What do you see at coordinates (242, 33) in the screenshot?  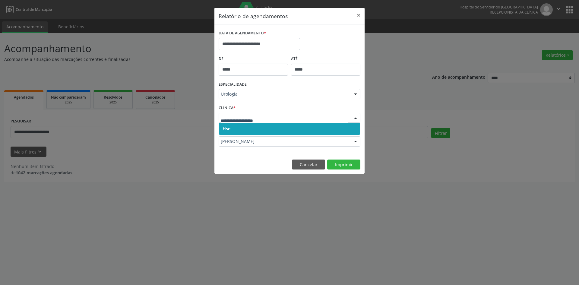 I see `label: DATA DE AGENDAMENTO` at bounding box center [242, 33].